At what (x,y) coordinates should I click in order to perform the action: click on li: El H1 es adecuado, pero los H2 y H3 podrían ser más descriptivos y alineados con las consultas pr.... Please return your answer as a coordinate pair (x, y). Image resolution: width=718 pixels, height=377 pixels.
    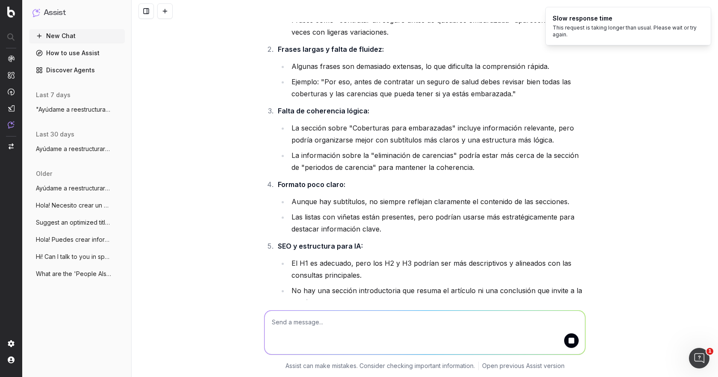
    Looking at the image, I should click on (437, 269).